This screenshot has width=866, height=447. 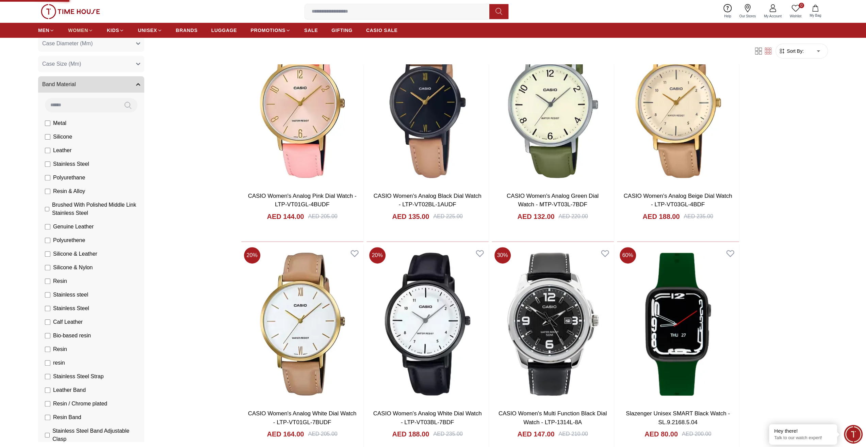 I want to click on span: MEN, so click(x=44, y=30).